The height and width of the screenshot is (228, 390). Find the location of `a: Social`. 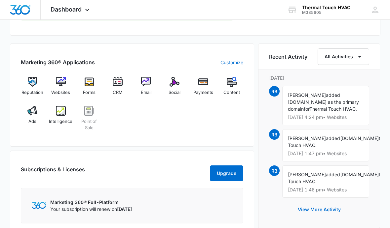

a: Social is located at coordinates (174, 89).